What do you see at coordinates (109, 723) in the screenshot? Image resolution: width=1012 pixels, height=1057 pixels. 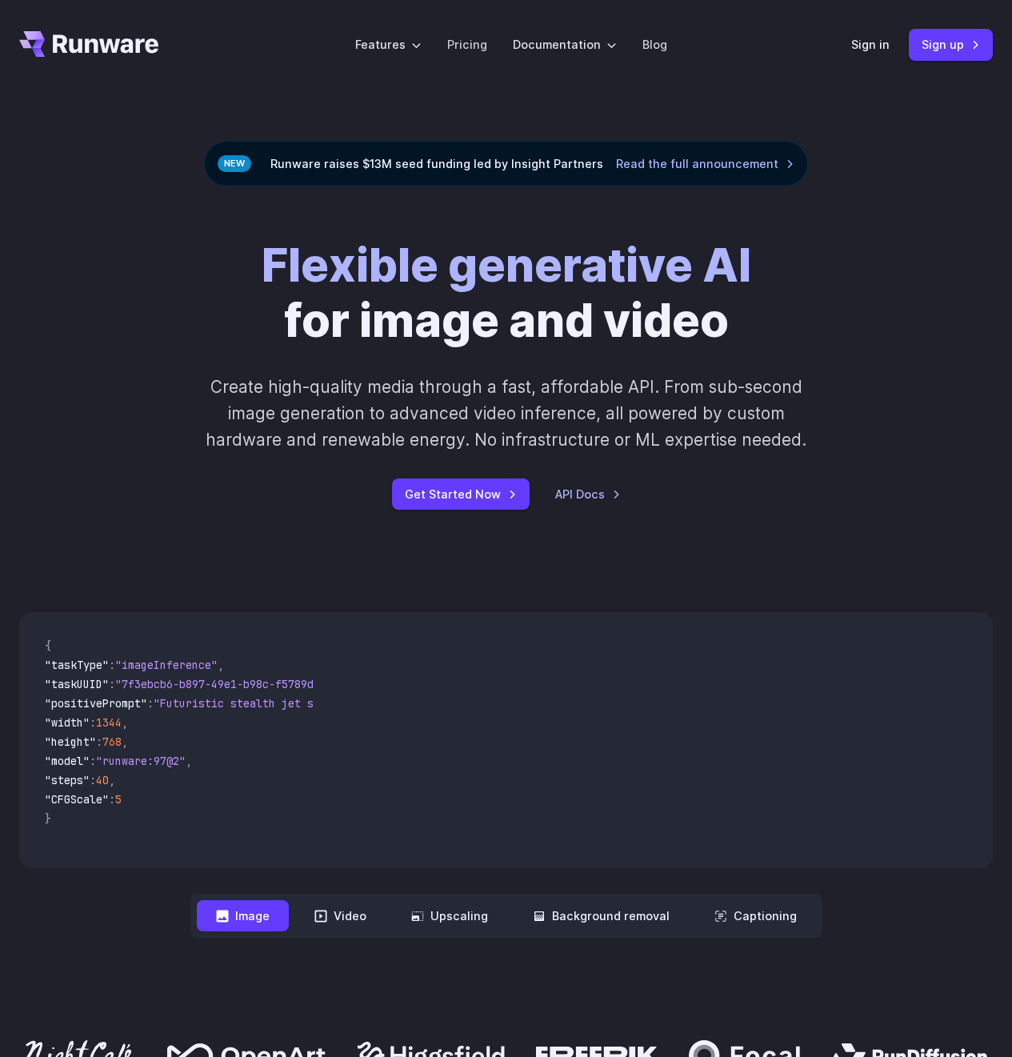 I see `span: 1344` at bounding box center [109, 723].